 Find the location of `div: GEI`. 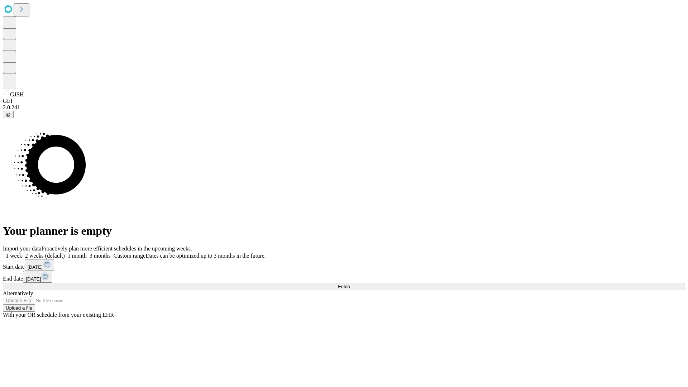

div: GEI is located at coordinates (344, 101).